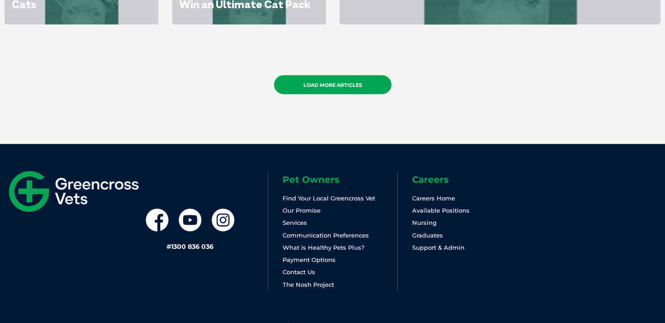 This screenshot has height=323, width=665. I want to click on a: Available Positions, so click(441, 210).